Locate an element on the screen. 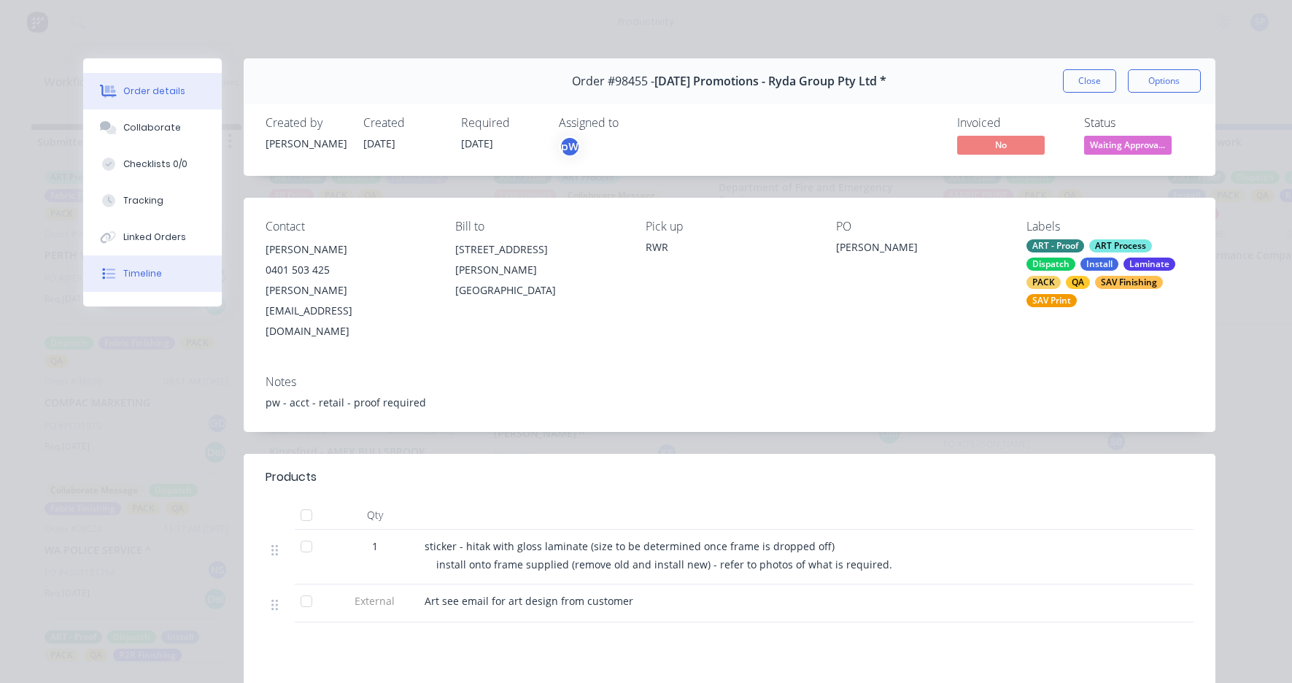  div: Tracking is located at coordinates (143, 201).